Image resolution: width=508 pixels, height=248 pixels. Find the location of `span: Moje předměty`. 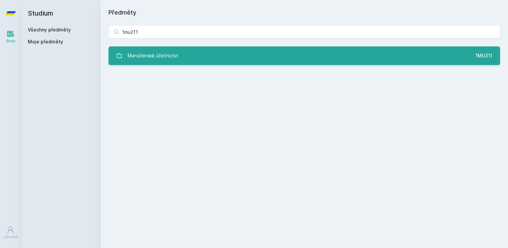

span: Moje předměty is located at coordinates (45, 42).